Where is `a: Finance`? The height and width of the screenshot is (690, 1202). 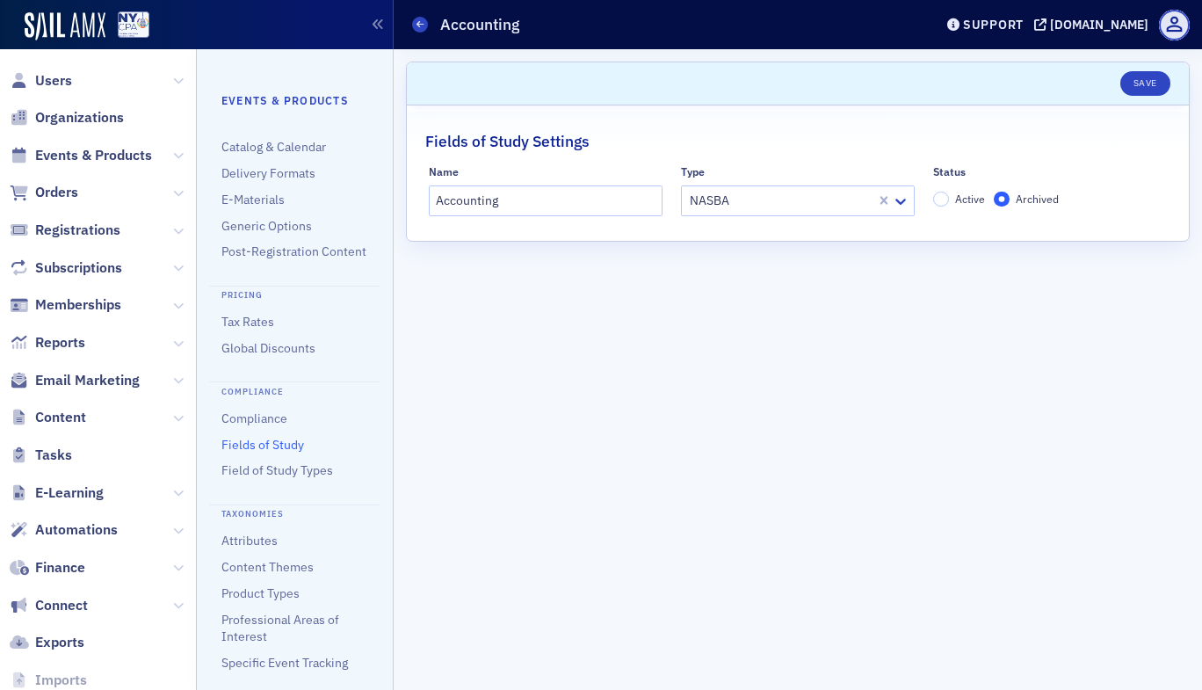
a: Finance is located at coordinates (47, 568).